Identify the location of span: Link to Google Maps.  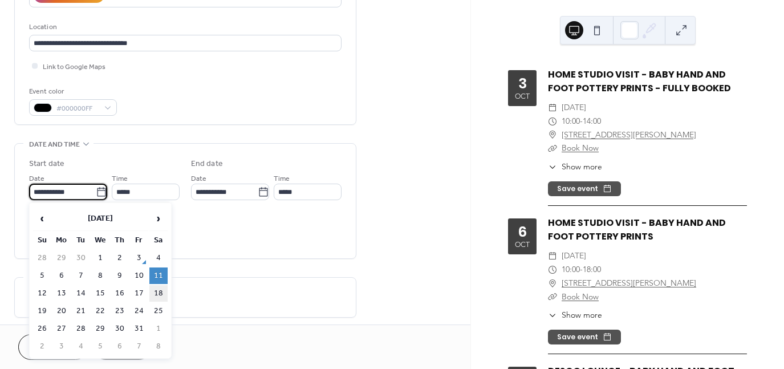
(74, 67).